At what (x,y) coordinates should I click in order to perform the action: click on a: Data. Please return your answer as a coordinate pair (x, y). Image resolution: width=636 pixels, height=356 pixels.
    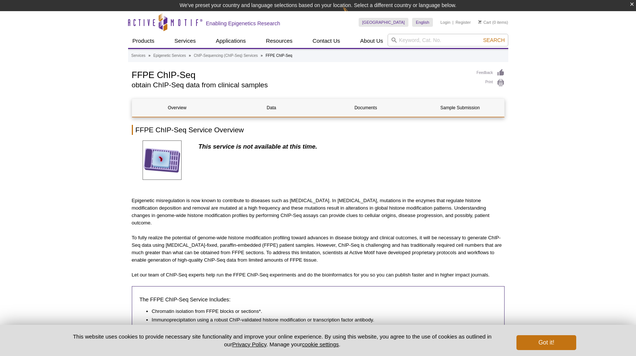
    Looking at the image, I should click on (271, 108).